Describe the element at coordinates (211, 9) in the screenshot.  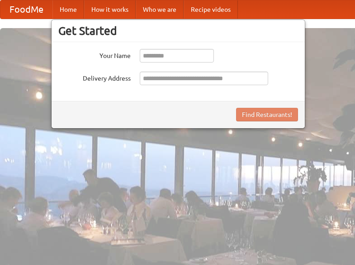
I see `a: Recipe videos` at that location.